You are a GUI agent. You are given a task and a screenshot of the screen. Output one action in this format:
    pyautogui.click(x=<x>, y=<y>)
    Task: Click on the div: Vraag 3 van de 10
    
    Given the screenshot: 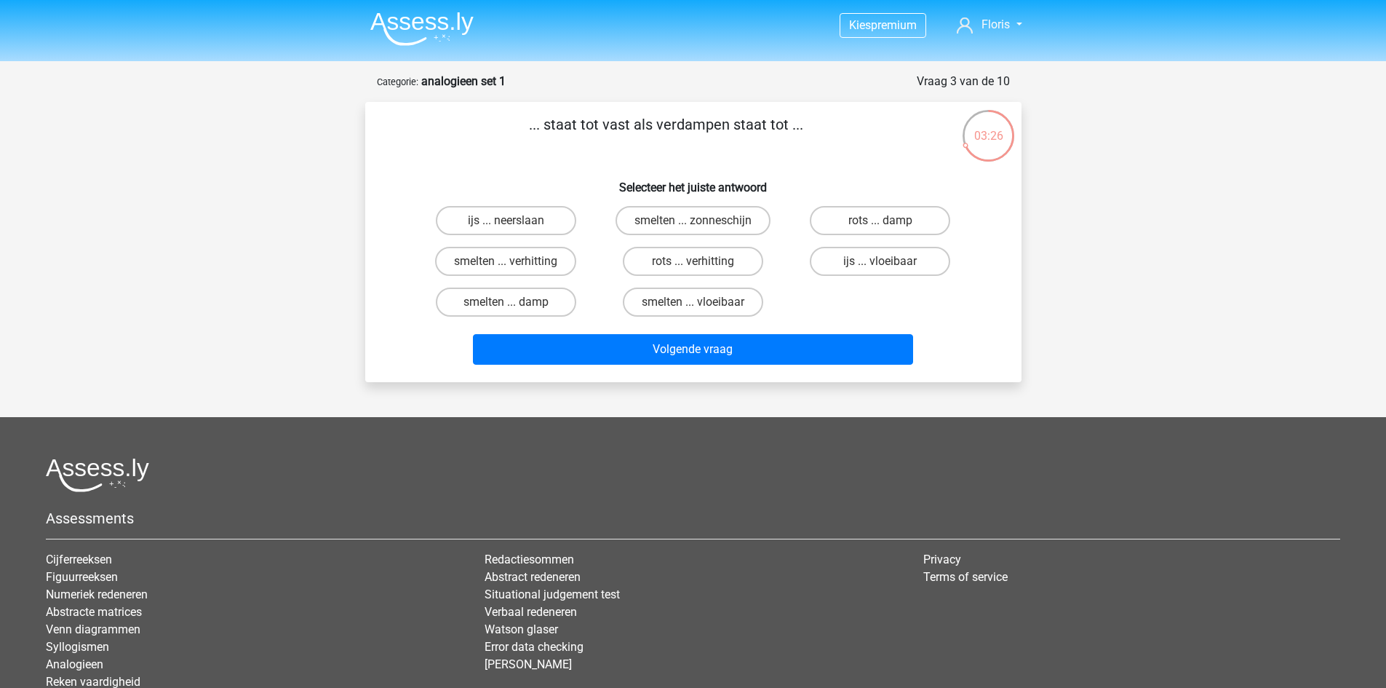 What is the action you would take?
    pyautogui.click(x=963, y=81)
    